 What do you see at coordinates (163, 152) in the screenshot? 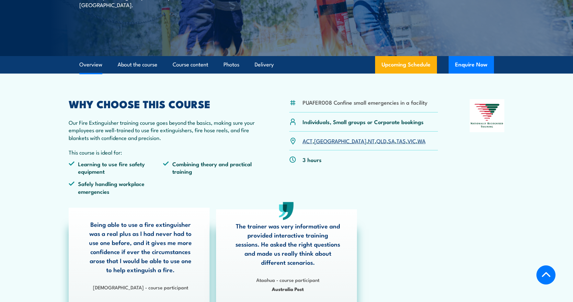
I see `p: This course is ideal for:` at bounding box center [163, 152].